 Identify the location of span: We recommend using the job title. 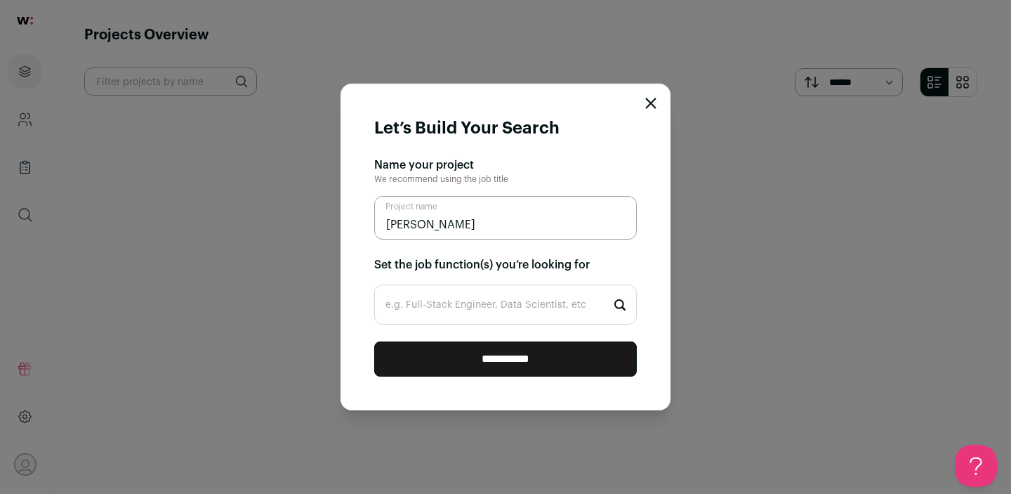
(441, 179).